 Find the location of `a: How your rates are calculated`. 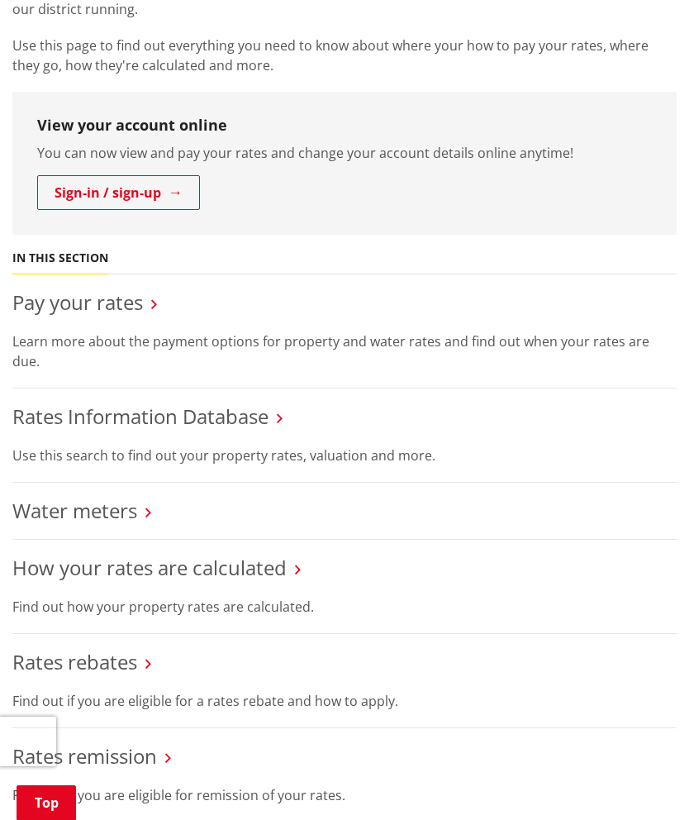

a: How your rates are calculated is located at coordinates (150, 567).